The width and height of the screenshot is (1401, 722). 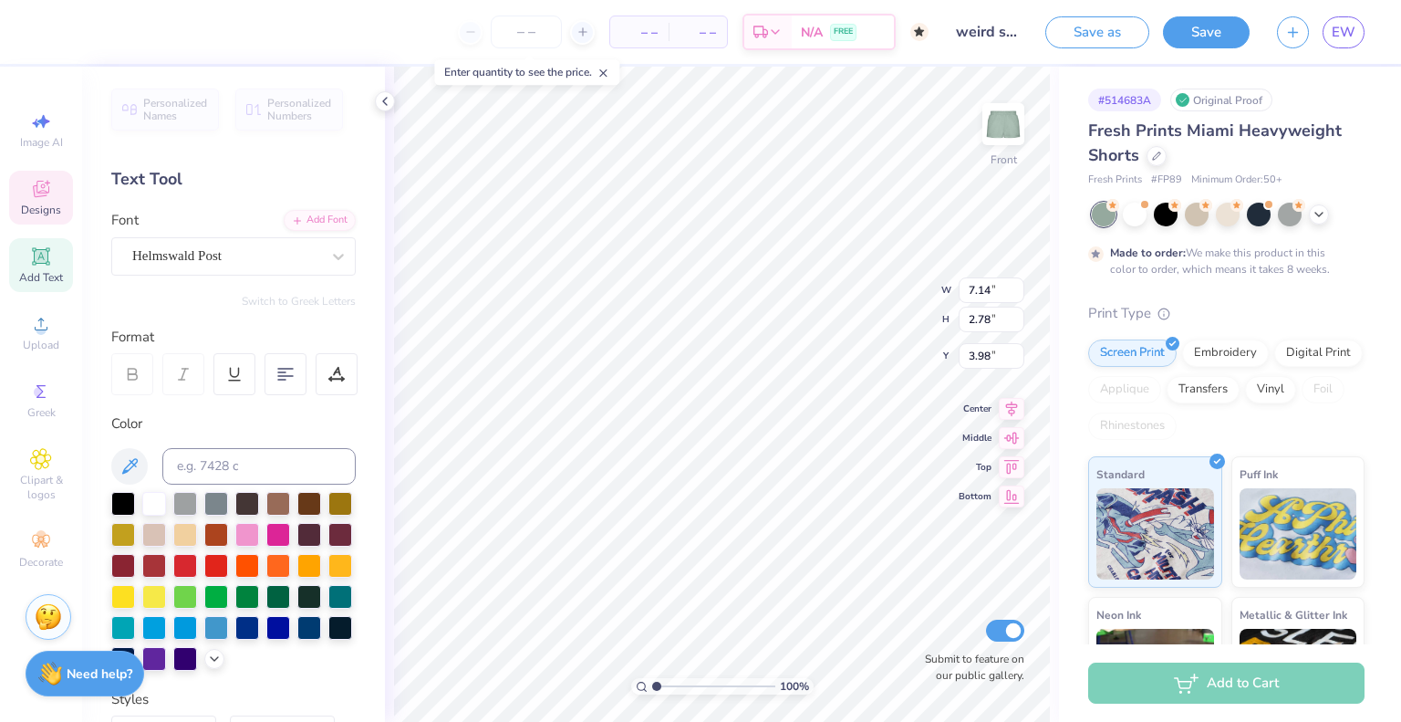 What do you see at coordinates (234, 423) in the screenshot?
I see `div: Color` at bounding box center [234, 423].